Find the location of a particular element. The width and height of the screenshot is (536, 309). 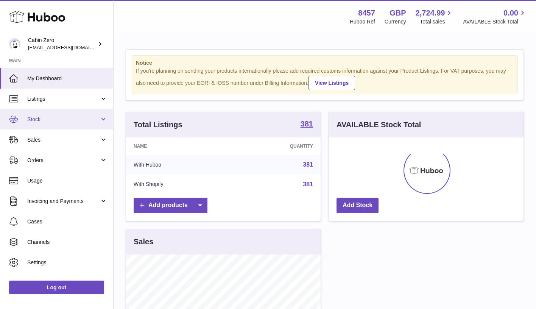

h3: AVAILABLE Stock Total is located at coordinates (378, 124).